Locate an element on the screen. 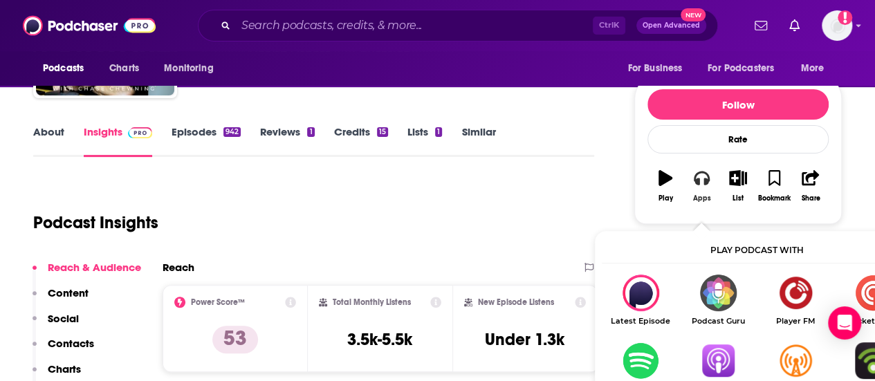 The image size is (875, 381). span: Charts is located at coordinates (124, 68).